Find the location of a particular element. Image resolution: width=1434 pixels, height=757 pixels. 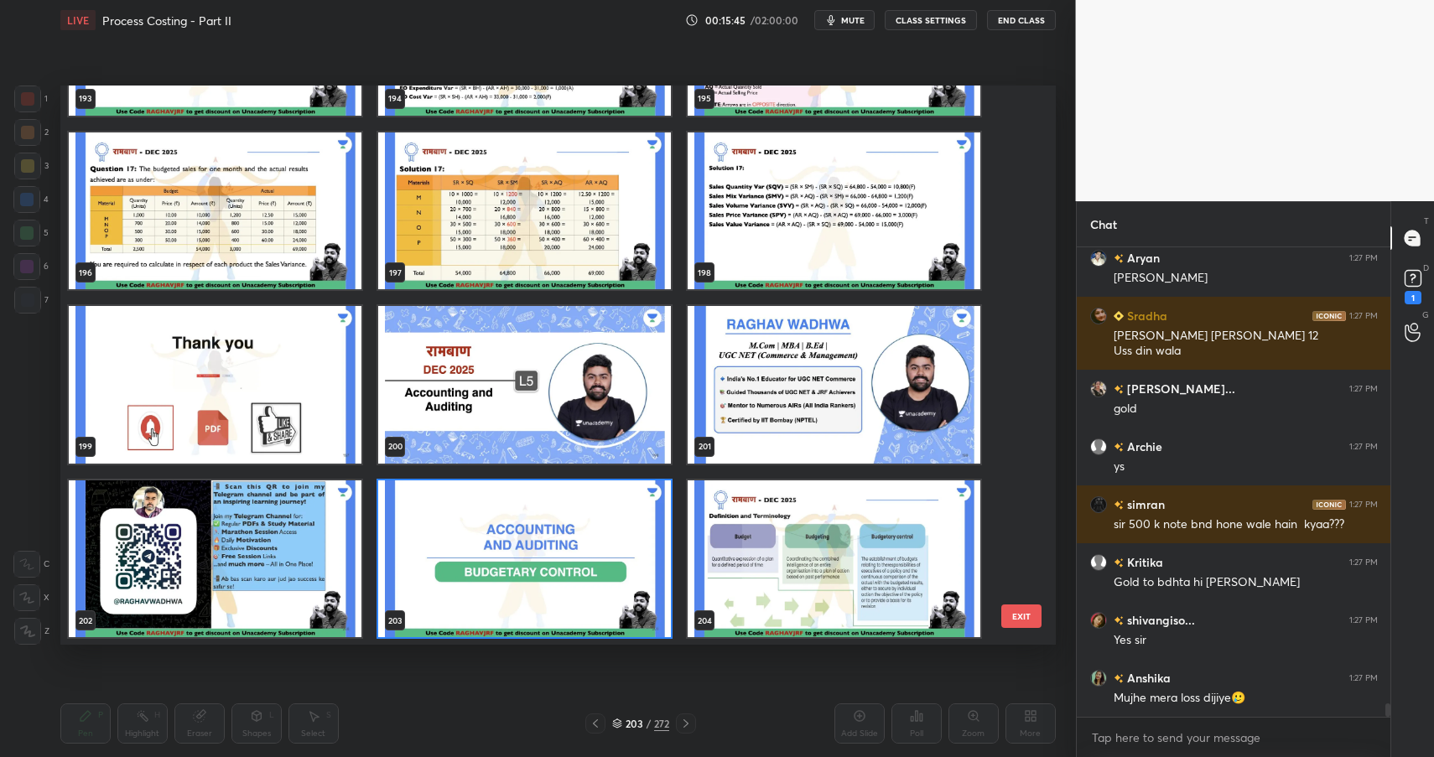

button: CLASS SETTINGS is located at coordinates (931, 20).